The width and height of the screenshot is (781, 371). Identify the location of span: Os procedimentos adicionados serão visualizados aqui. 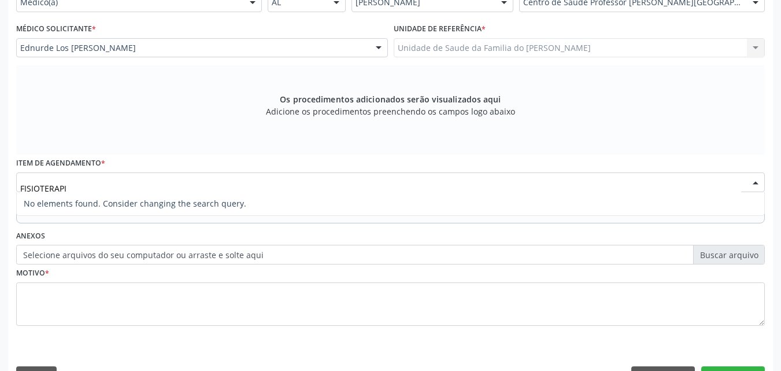
(390, 99).